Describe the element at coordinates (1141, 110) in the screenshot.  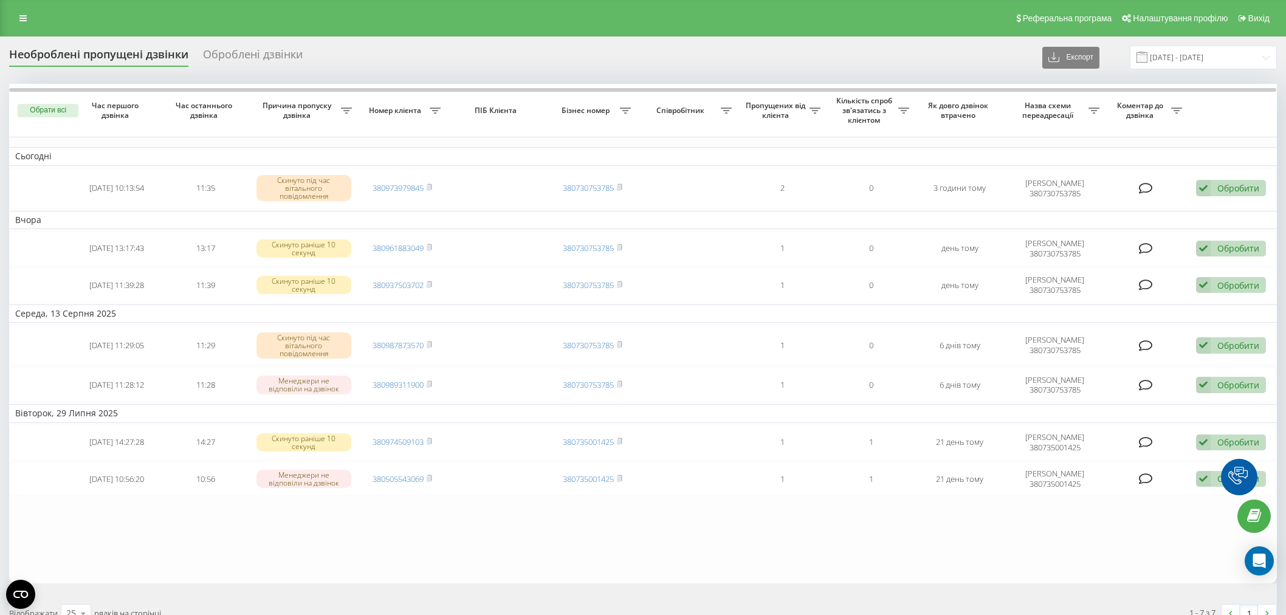
I see `span: Коментар до дзвінка` at that location.